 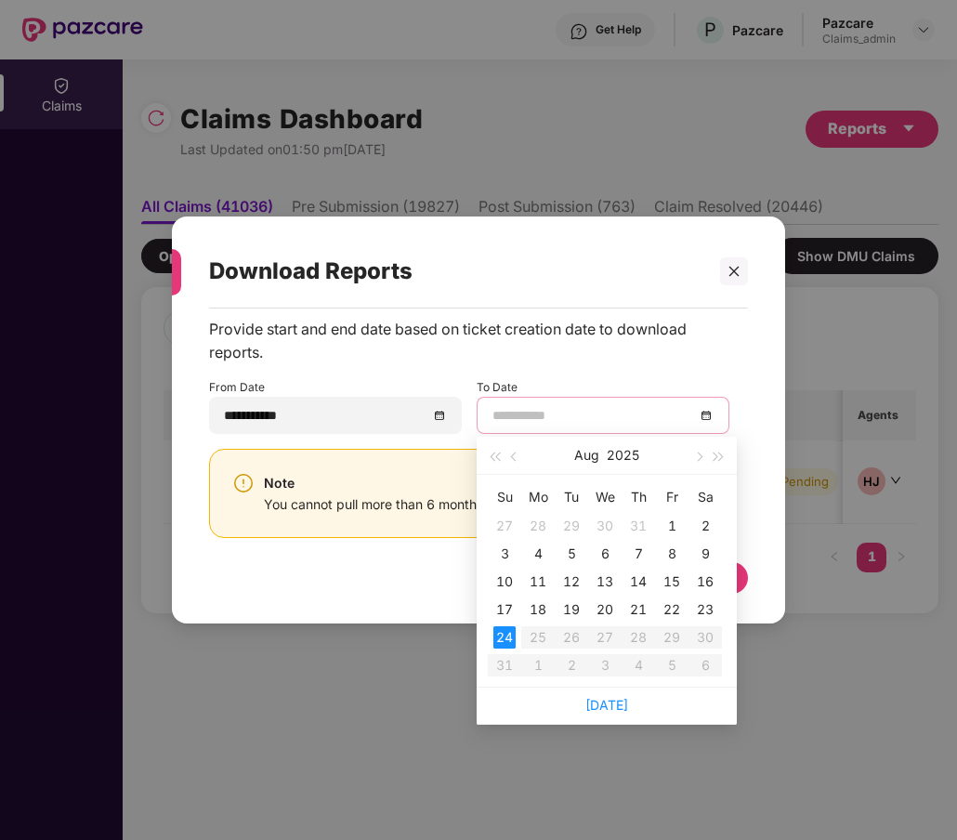 I want to click on td: 2025-08-06, so click(x=605, y=554).